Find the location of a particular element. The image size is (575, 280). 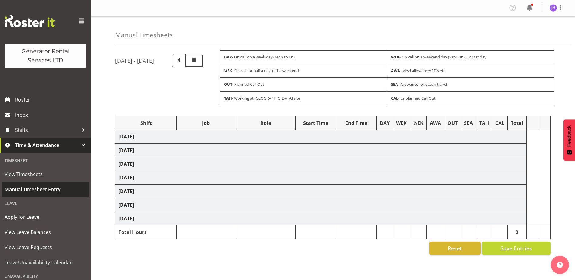

strong: TAH is located at coordinates (228, 98).